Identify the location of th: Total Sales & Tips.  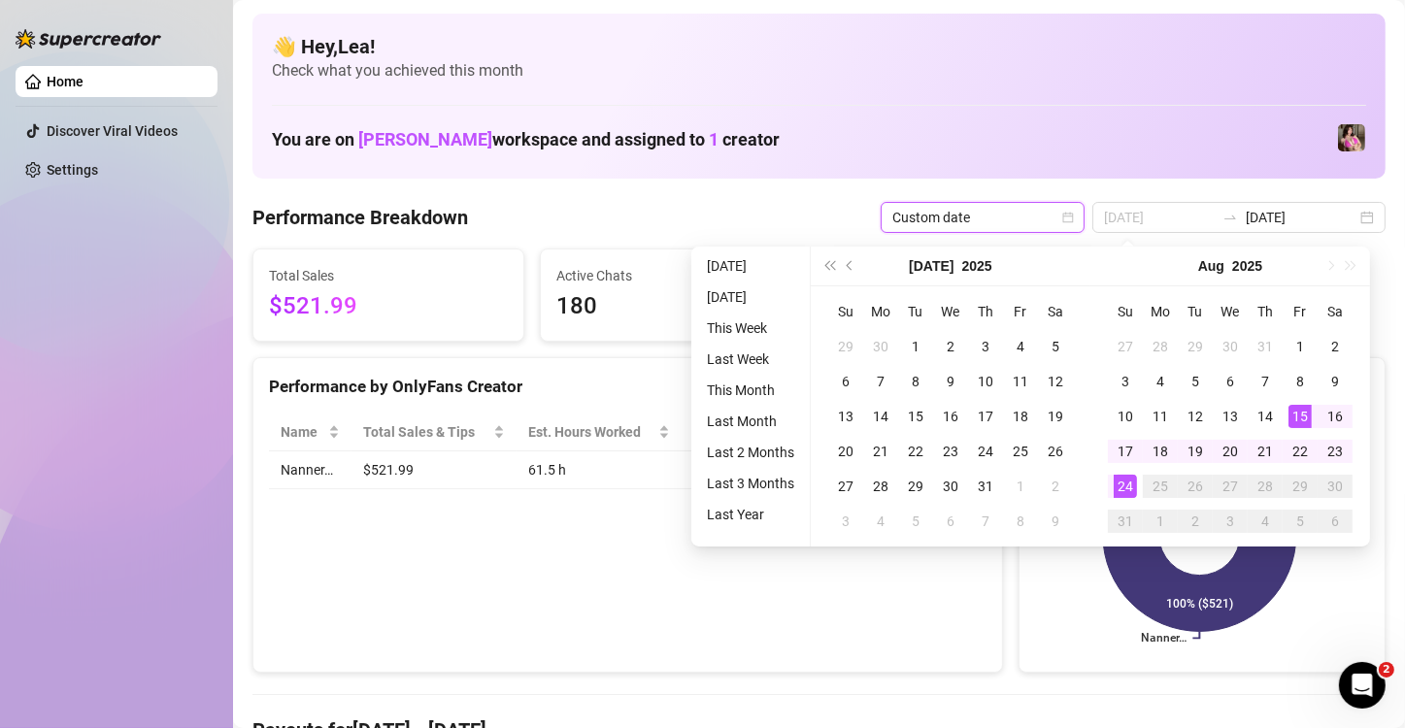
(433, 432).